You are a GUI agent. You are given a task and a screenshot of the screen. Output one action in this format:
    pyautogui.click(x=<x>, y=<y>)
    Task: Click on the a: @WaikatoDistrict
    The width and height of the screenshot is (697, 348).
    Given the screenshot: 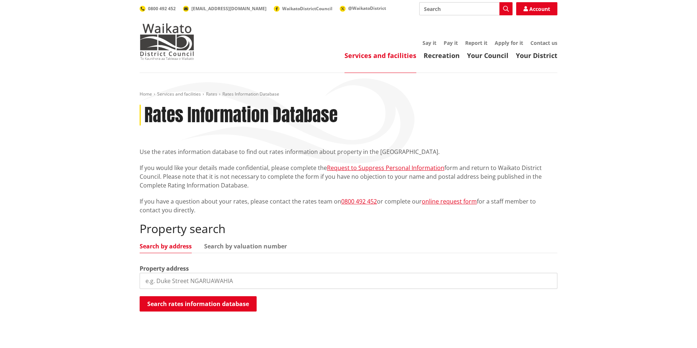 What is the action you would take?
    pyautogui.click(x=363, y=8)
    